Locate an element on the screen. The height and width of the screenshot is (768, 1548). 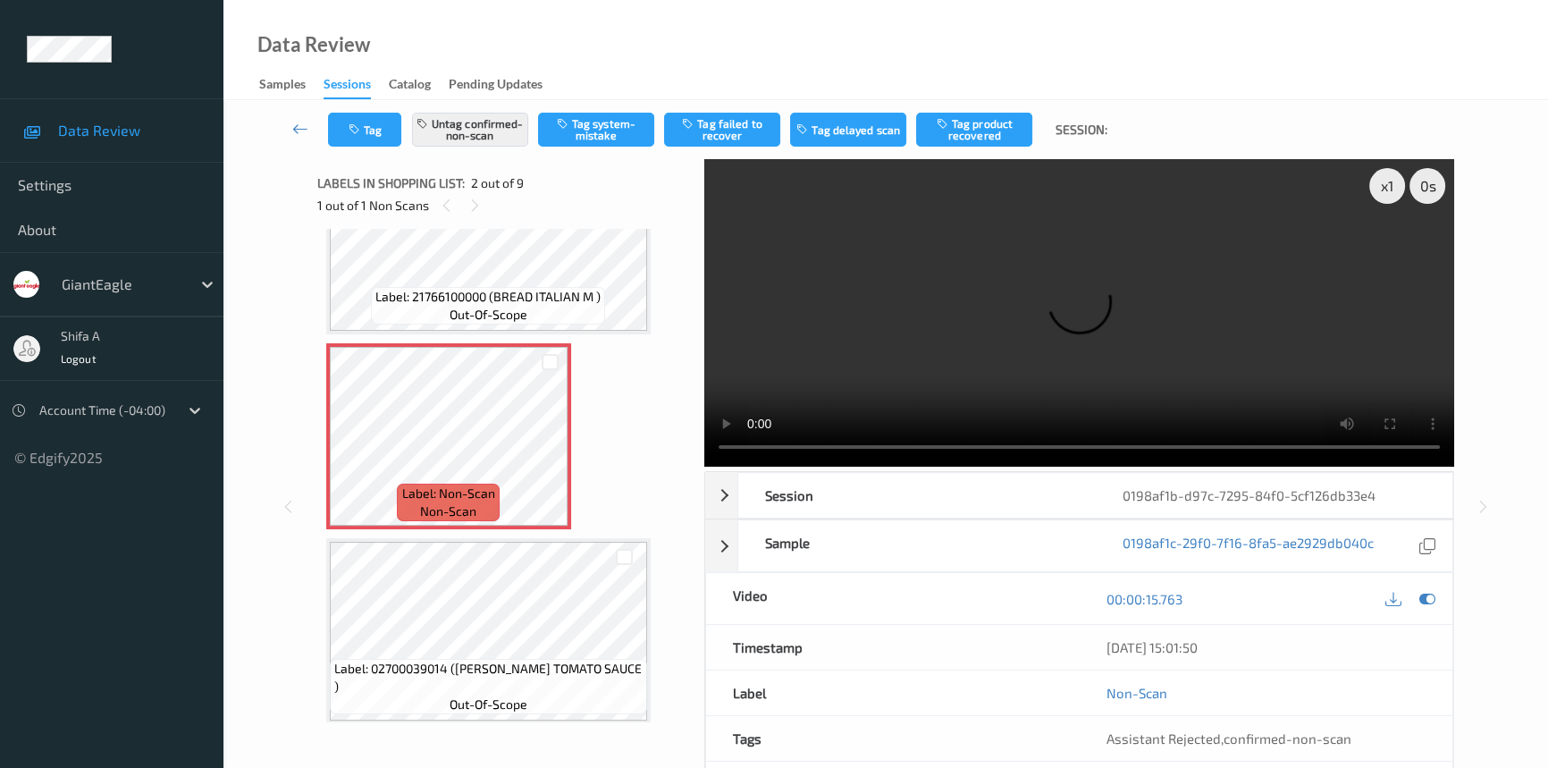
div: Video is located at coordinates (893, 598).